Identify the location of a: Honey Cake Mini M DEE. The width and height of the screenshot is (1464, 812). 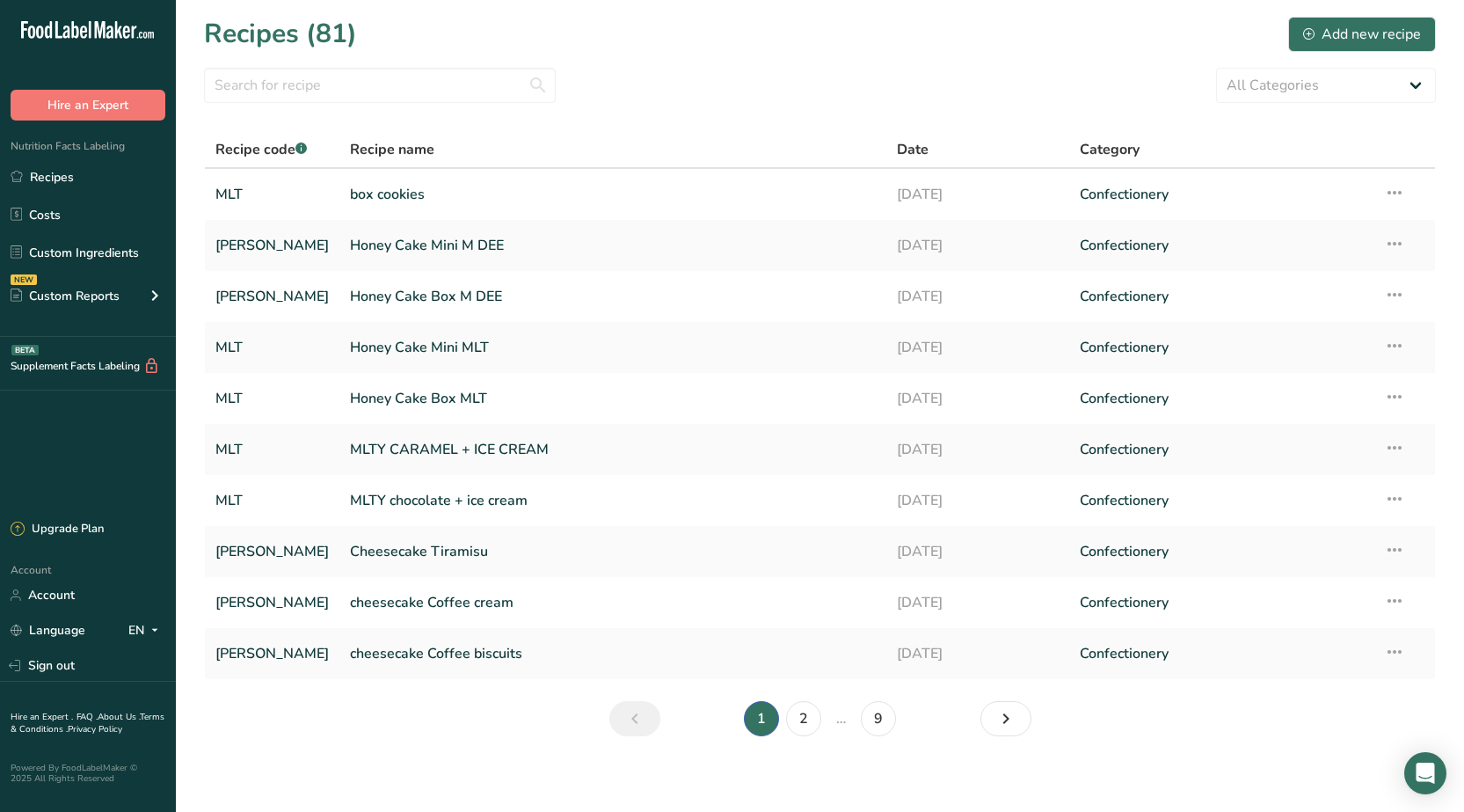
(613, 245).